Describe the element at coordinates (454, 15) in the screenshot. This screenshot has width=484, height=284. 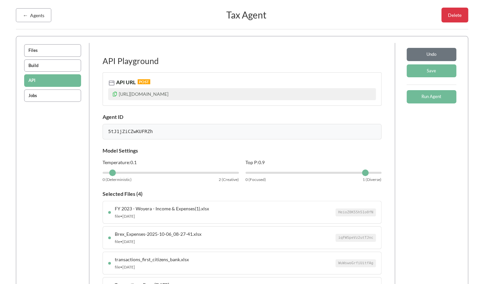
I see `button: Delete` at that location.